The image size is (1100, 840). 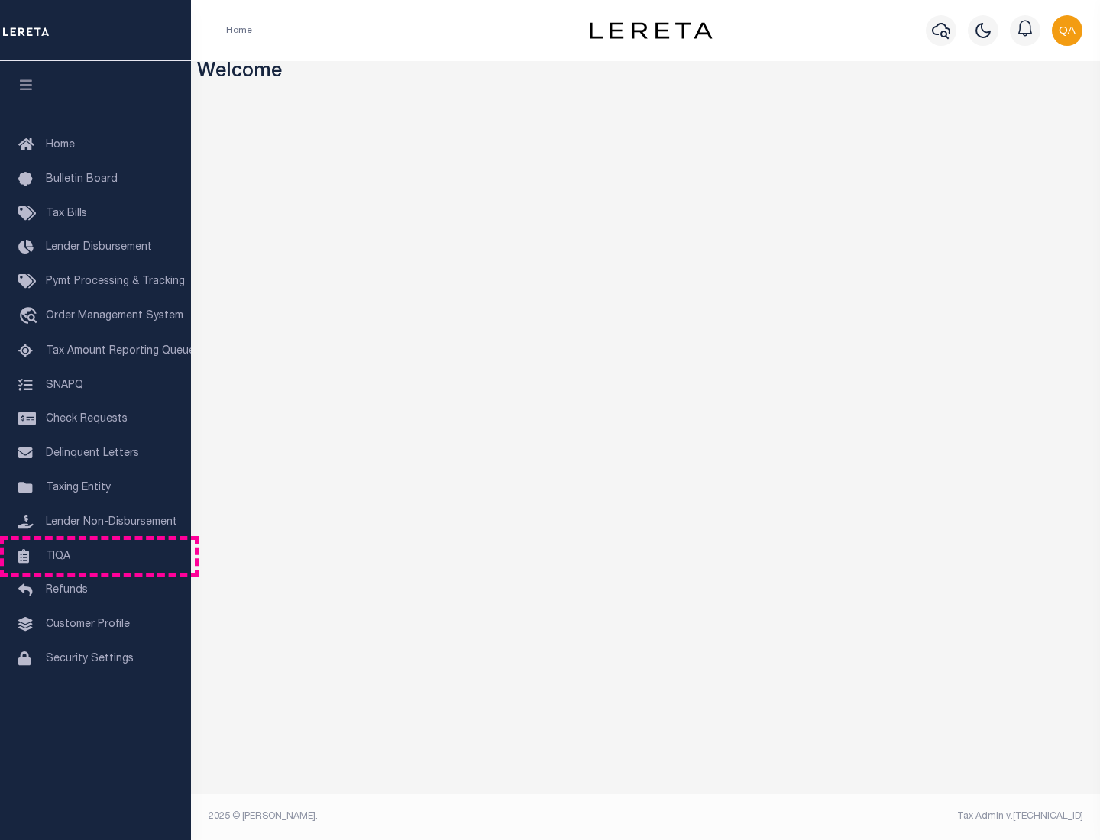 I want to click on img: logo-dark.svg, so click(x=651, y=31).